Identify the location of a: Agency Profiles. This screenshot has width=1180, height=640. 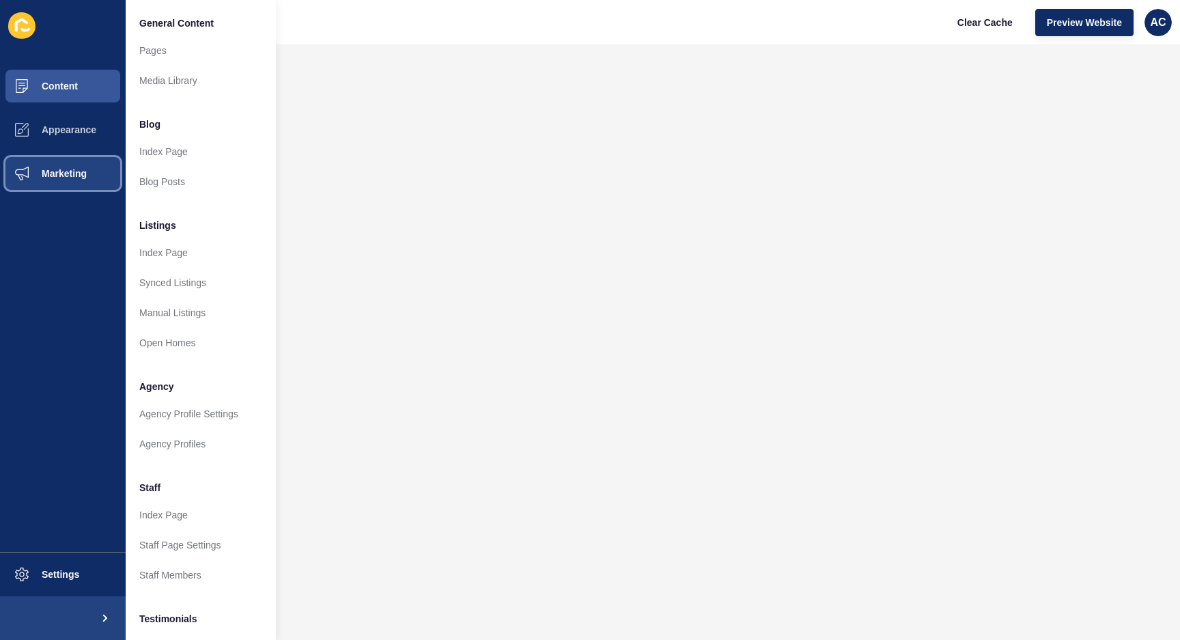
(201, 444).